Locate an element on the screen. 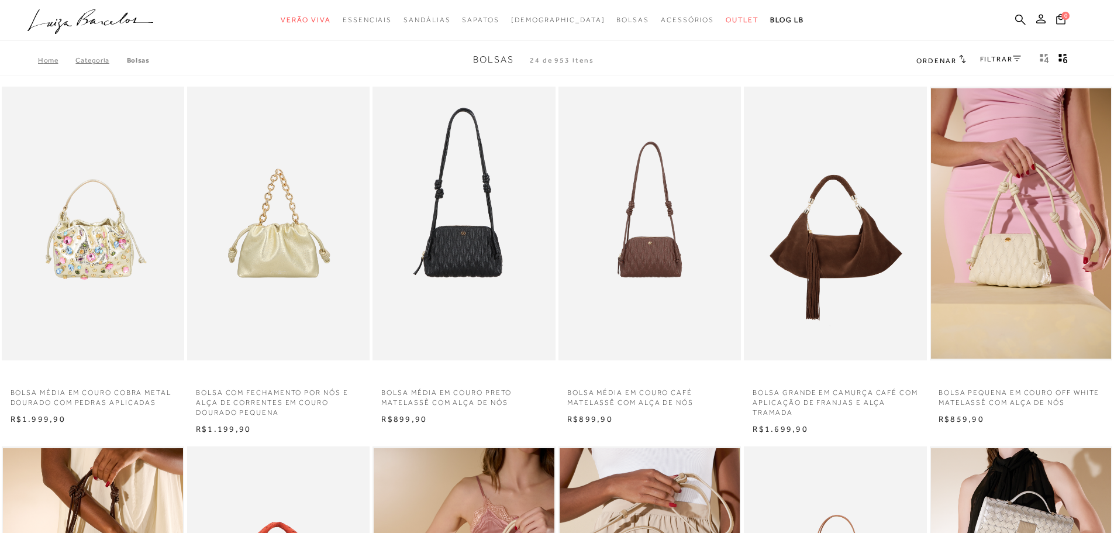 Image resolution: width=1114 pixels, height=533 pixels. a: BOLSA MÉDIA EM COURO CAFÉ MATELASSÊ COM ALÇA DE NÓS BOLSA MÉDIA EM COURO CAFÉ MATELASSÊ COM ALÇA ... is located at coordinates (650, 223).